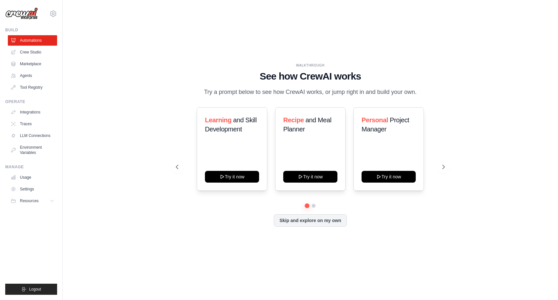 This screenshot has width=558, height=300. Describe the element at coordinates (31, 290) in the screenshot. I see `button: Logout` at that location.